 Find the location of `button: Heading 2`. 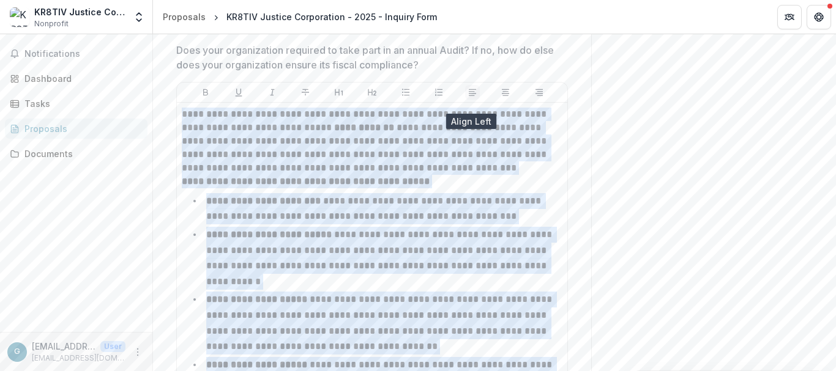

button: Heading 2 is located at coordinates (372, 92).